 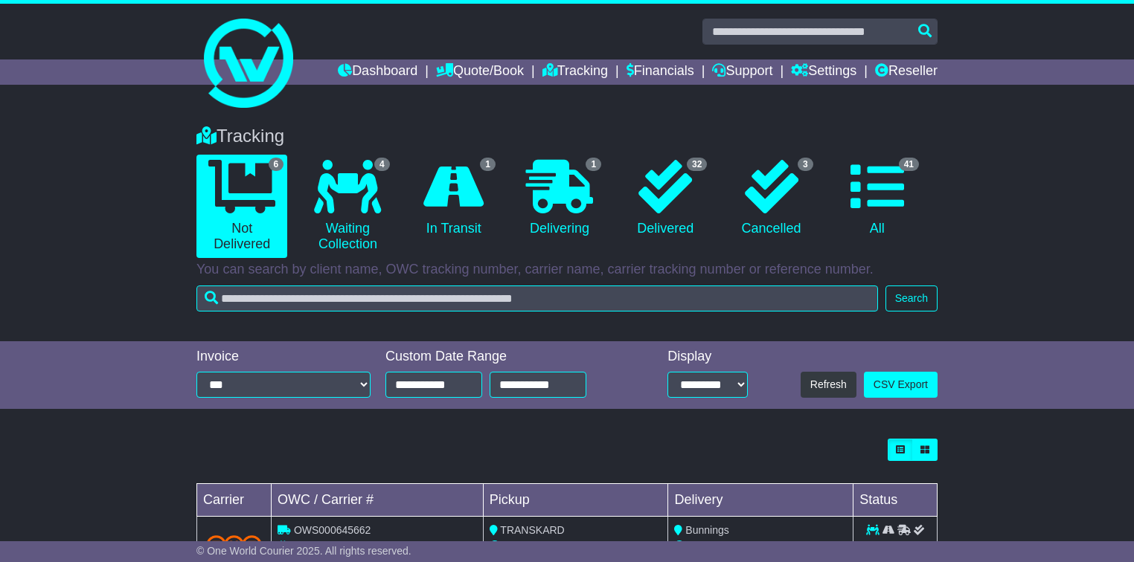 What do you see at coordinates (665, 199) in the screenshot?
I see `a: 32 Delivered` at bounding box center [665, 199].